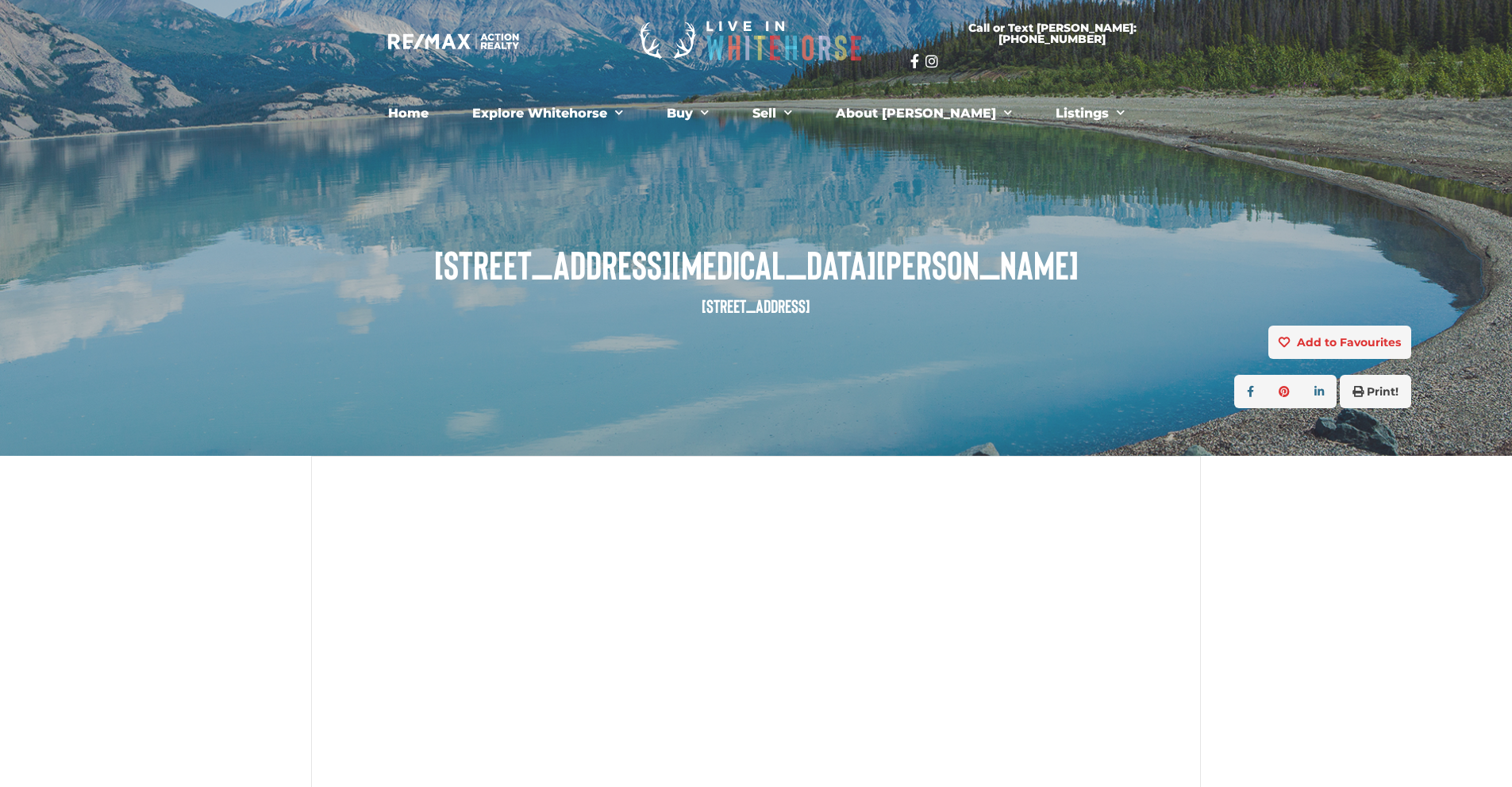 This screenshot has height=787, width=1512. Describe the element at coordinates (756, 114) in the screenshot. I see `nav: Menu` at that location.